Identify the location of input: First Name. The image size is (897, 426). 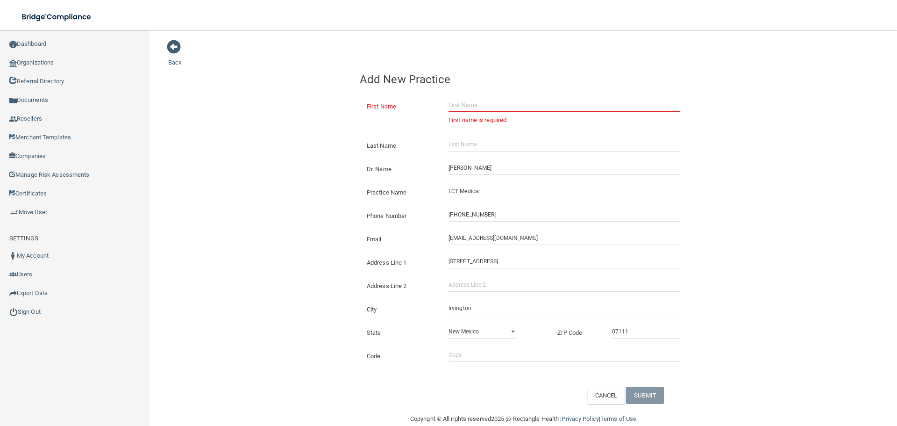
(564, 105).